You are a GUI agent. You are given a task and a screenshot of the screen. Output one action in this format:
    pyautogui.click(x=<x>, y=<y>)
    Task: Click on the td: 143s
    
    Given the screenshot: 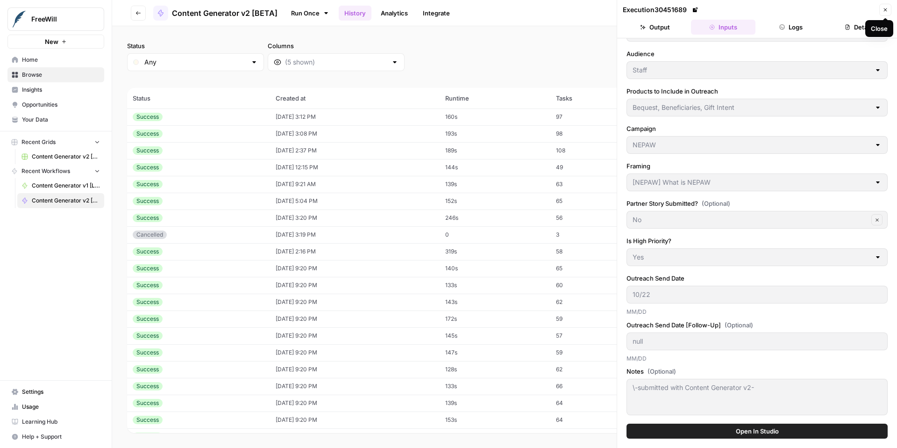 What is the action you would take?
    pyautogui.click(x=495, y=302)
    